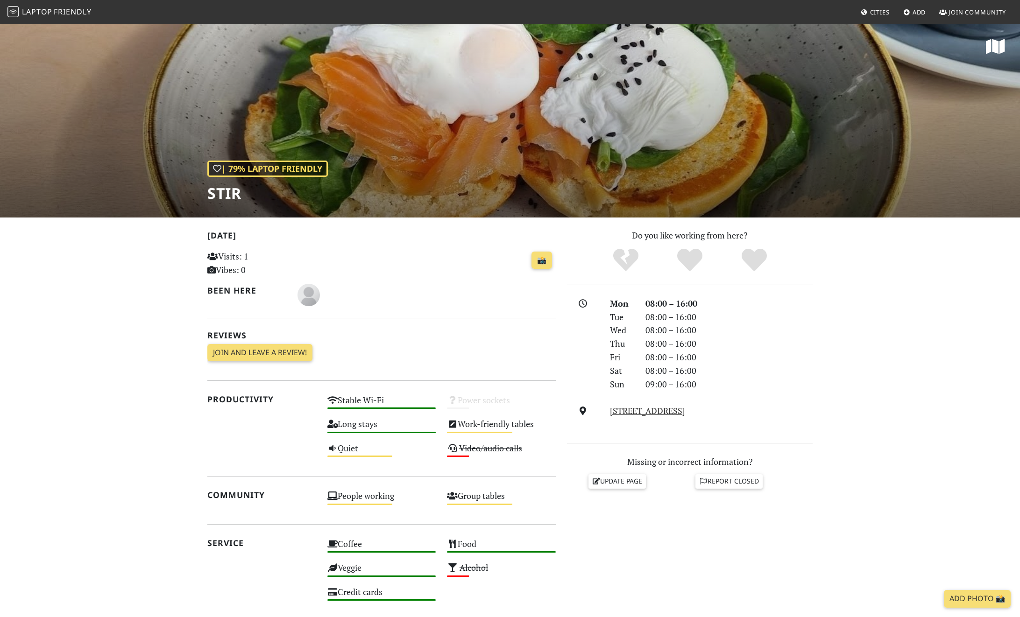 The height and width of the screenshot is (617, 1020). Describe the element at coordinates (617, 482) in the screenshot. I see `a: Update page` at that location.